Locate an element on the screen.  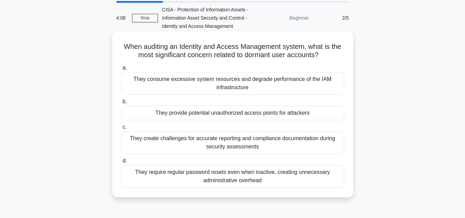
span: b. is located at coordinates (125, 101).